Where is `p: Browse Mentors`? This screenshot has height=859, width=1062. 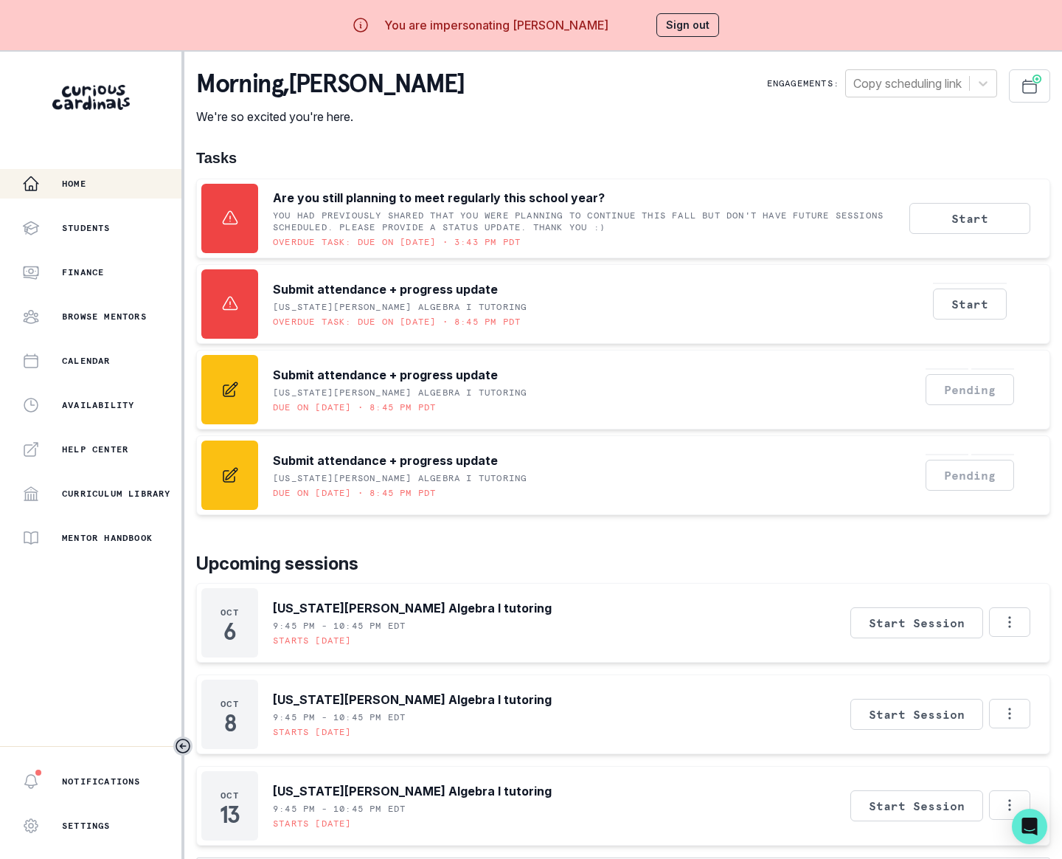 p: Browse Mentors is located at coordinates (104, 316).